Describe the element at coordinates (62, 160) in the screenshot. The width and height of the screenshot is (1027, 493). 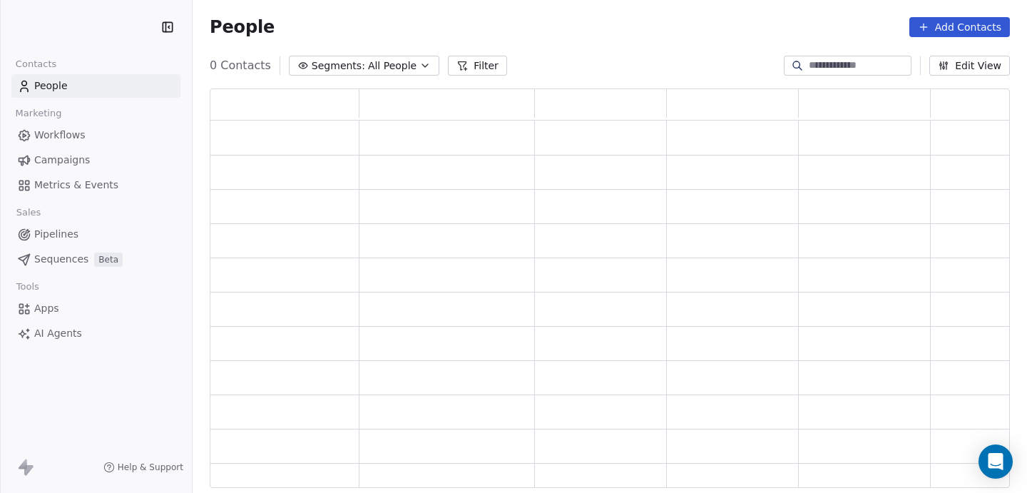
I see `span: Campaigns` at that location.